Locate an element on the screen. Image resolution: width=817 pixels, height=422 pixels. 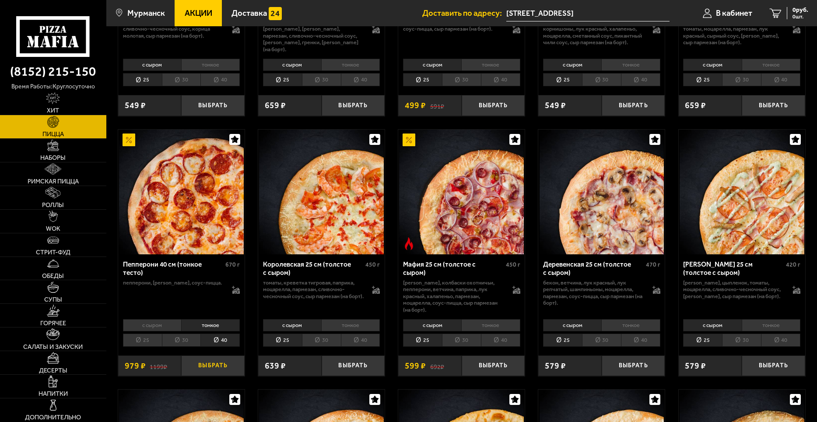
input: Ваш адрес доставки is located at coordinates (588, 13).